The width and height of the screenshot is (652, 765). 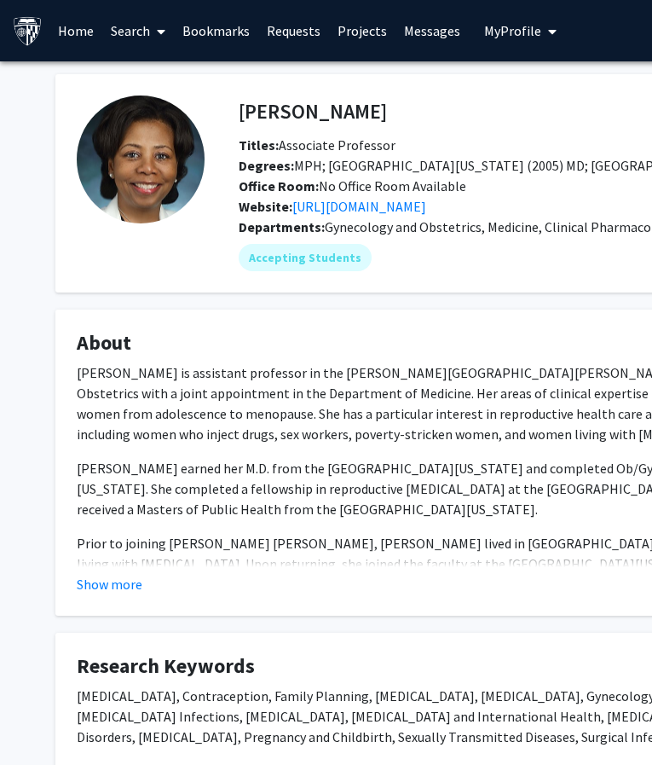 What do you see at coordinates (317, 145) in the screenshot?
I see `span: Associate Professor` at bounding box center [317, 145].